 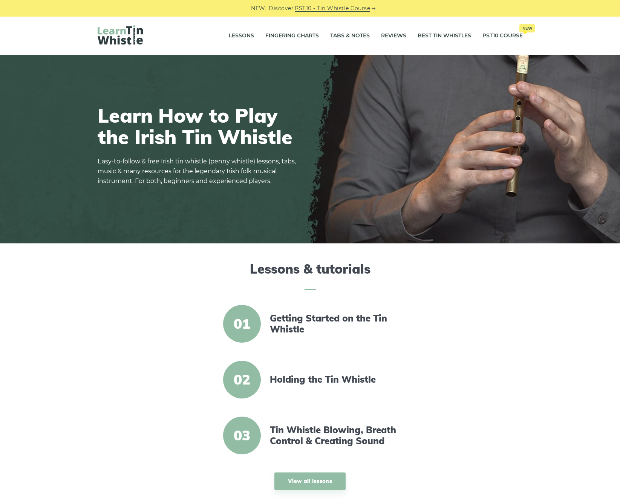 What do you see at coordinates (335, 379) in the screenshot?
I see `a: Holding the Tin Whistle` at bounding box center [335, 379].